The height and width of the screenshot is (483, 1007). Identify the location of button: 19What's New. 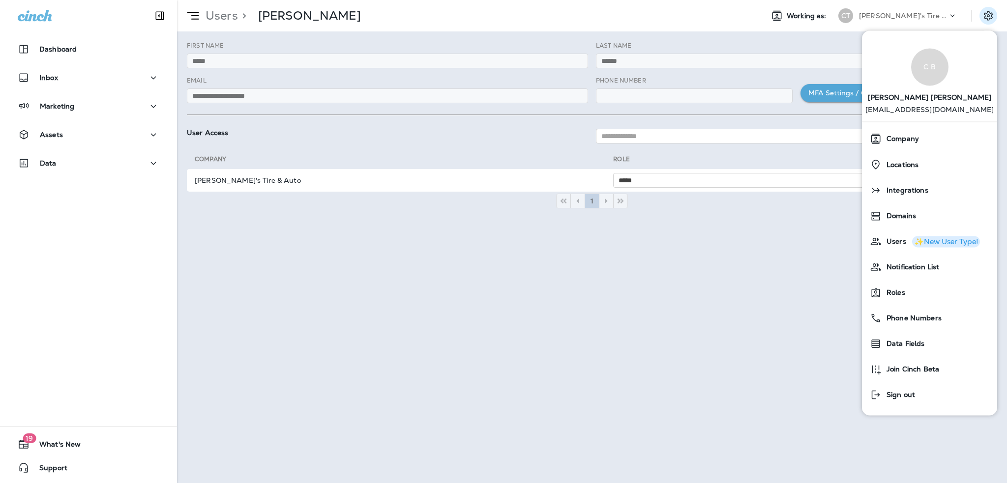
(89, 445).